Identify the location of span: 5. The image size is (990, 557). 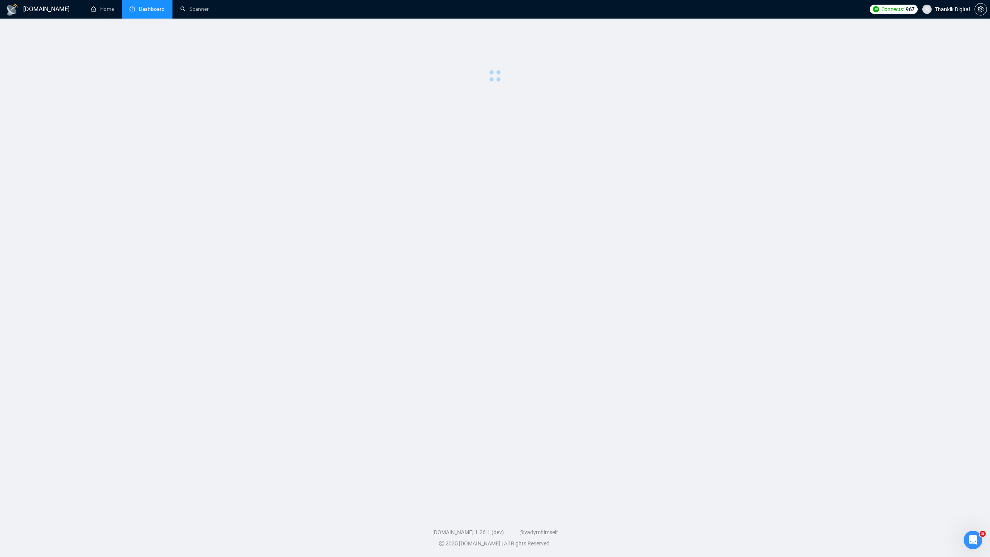
(983, 534).